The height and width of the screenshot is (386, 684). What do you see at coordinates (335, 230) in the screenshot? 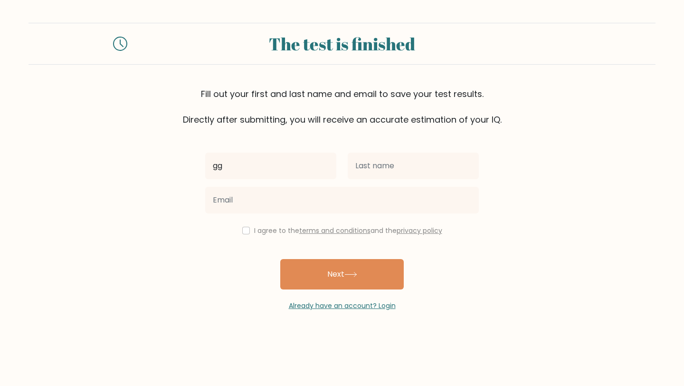
I see `a: terms and conditions` at bounding box center [335, 230].